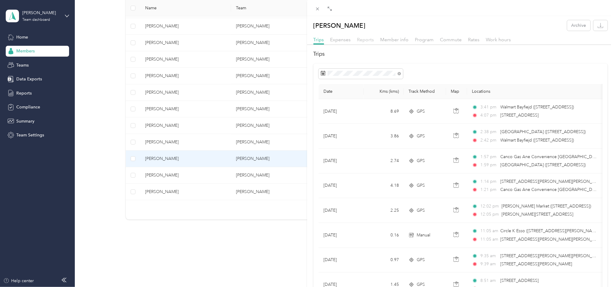 This screenshot has width=614, height=287. I want to click on span: 9:35 am, so click(489, 256).